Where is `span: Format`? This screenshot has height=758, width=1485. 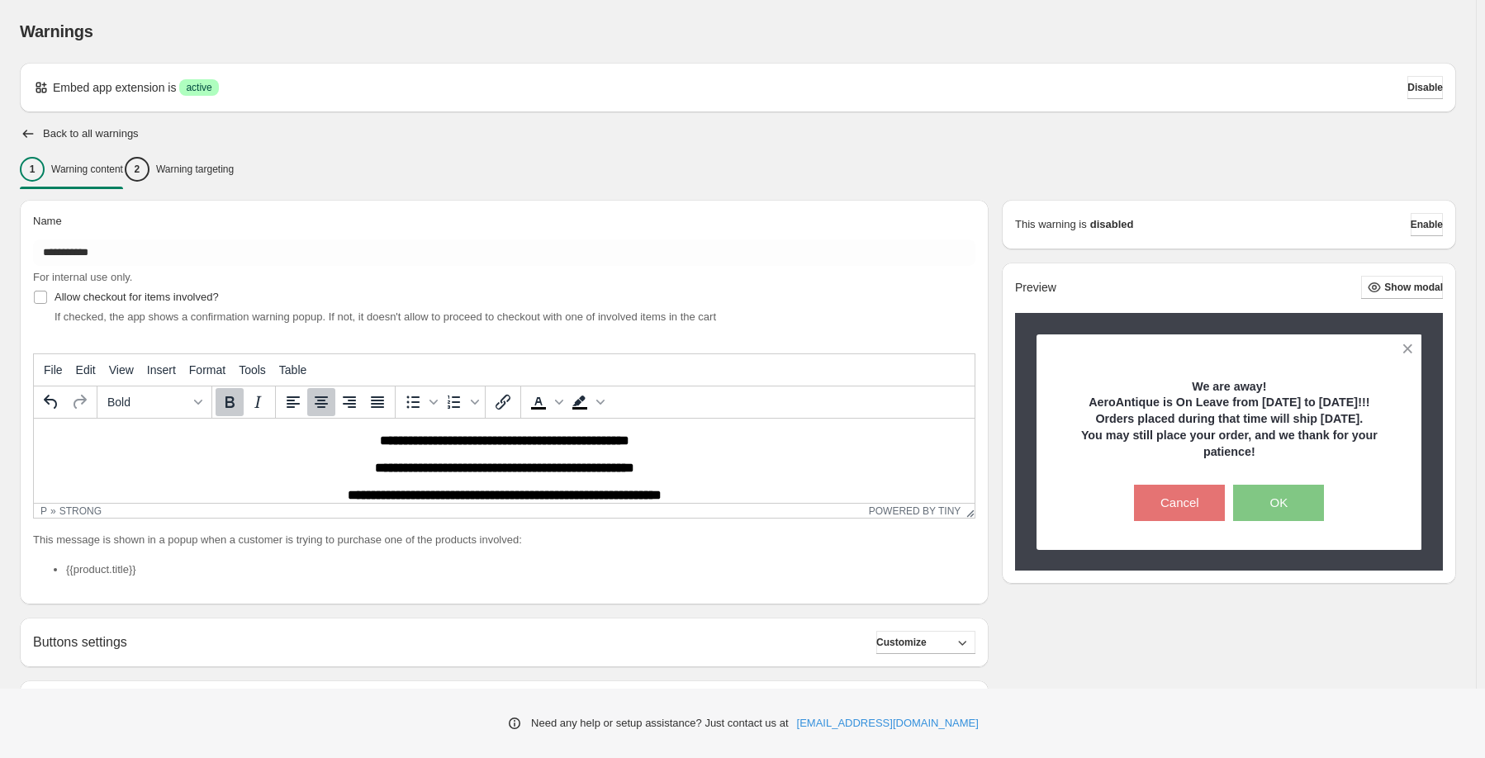
span: Format is located at coordinates (207, 370).